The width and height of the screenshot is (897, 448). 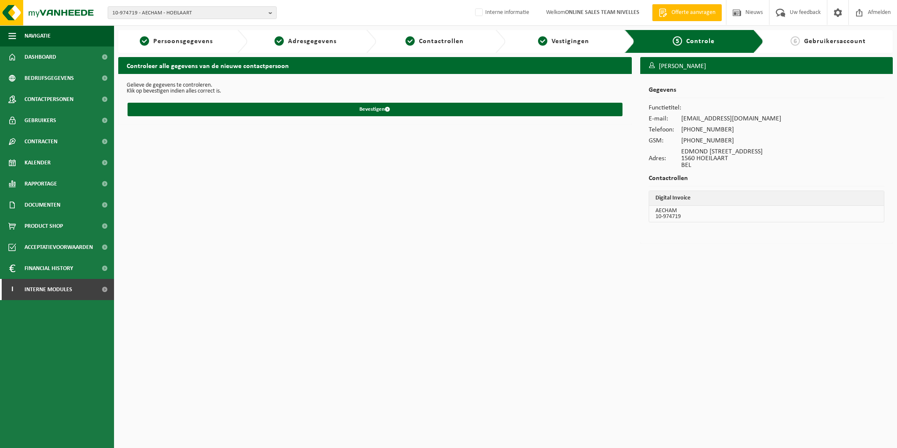 I want to click on td: AECHAM 10-974719, so click(x=766, y=214).